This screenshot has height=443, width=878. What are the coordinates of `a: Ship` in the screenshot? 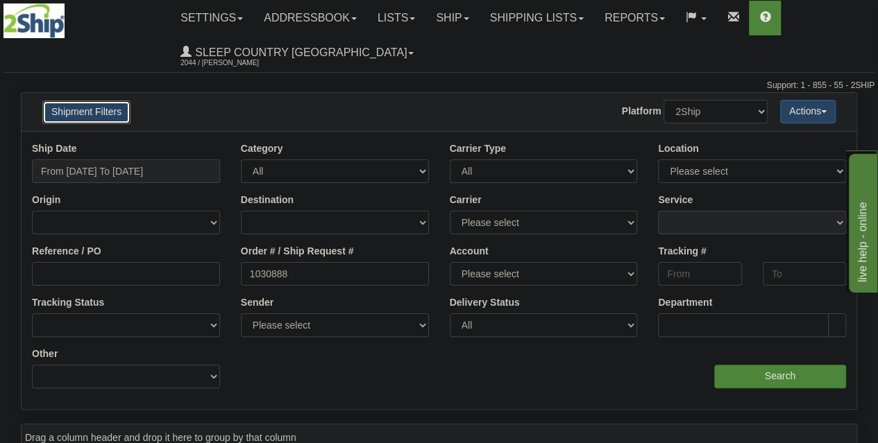 It's located at (452, 18).